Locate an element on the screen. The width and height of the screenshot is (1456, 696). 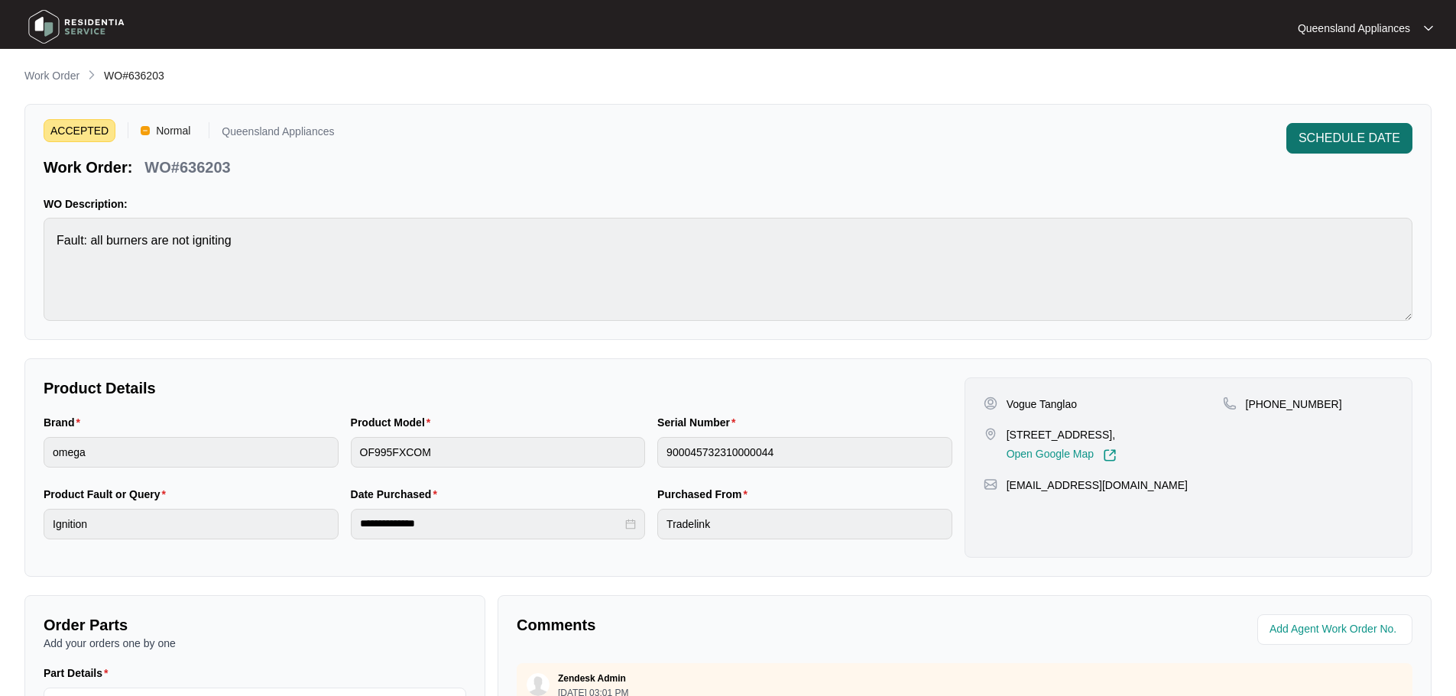
span: ACCEPTED is located at coordinates (79, 131).